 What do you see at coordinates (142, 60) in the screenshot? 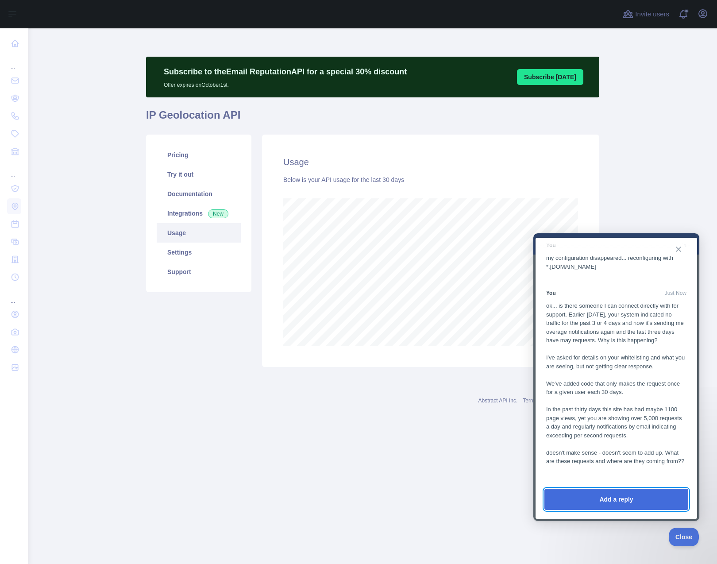
I see `span: Sep 17, 2025` at bounding box center [142, 60].